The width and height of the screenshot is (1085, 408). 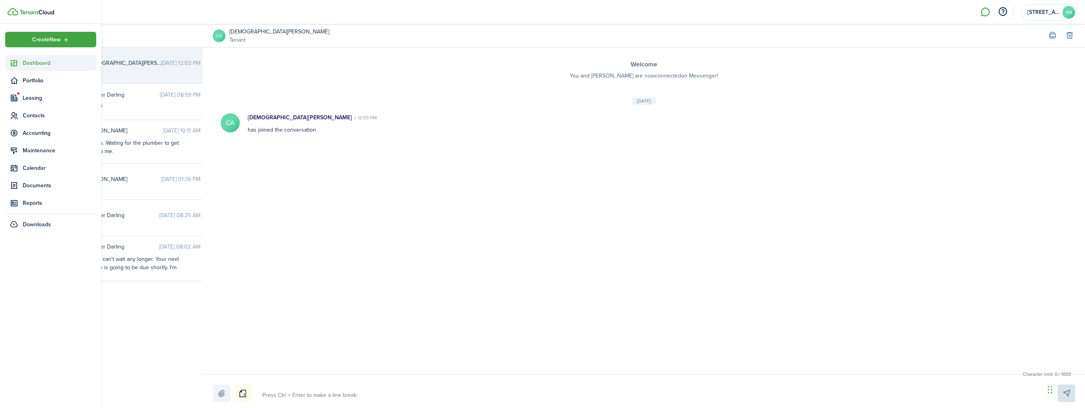 What do you see at coordinates (1002, 12) in the screenshot?
I see `button: Open resource center` at bounding box center [1002, 12].